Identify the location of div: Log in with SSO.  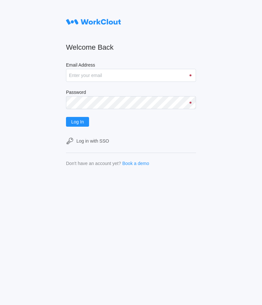
(93, 141).